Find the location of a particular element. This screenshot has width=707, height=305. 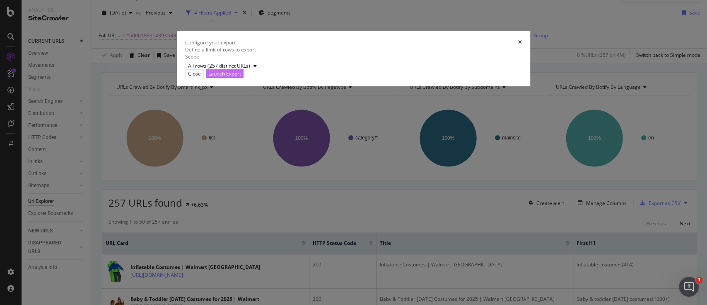

div: Configure your export is located at coordinates (210, 42).